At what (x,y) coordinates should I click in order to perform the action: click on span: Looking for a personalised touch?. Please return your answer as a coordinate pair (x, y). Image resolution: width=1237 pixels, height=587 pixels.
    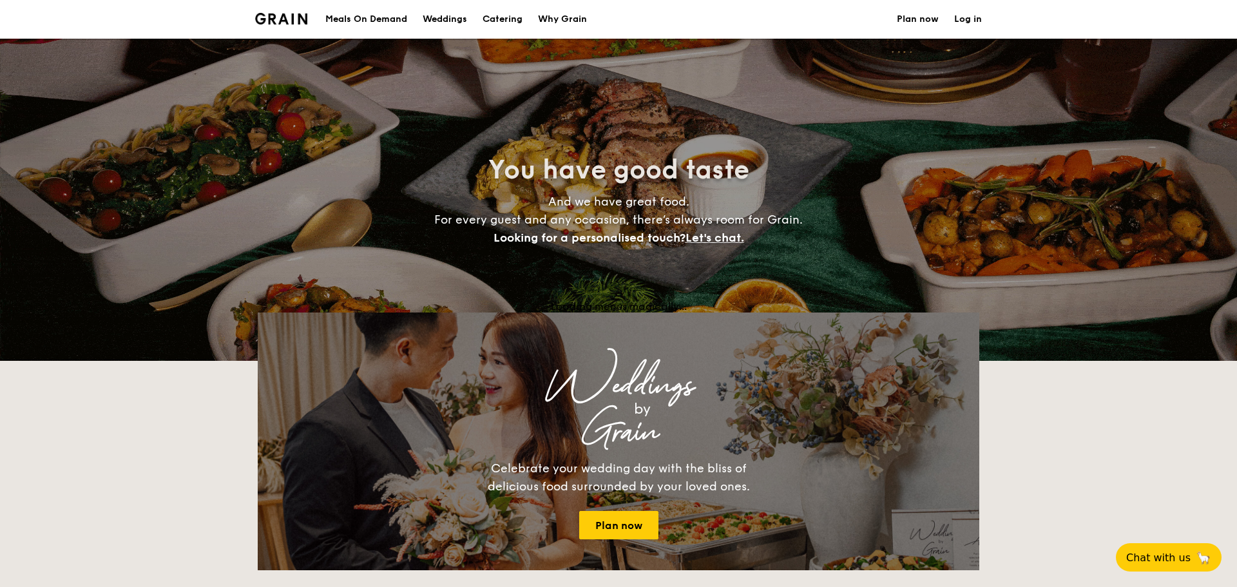
    Looking at the image, I should click on (590, 238).